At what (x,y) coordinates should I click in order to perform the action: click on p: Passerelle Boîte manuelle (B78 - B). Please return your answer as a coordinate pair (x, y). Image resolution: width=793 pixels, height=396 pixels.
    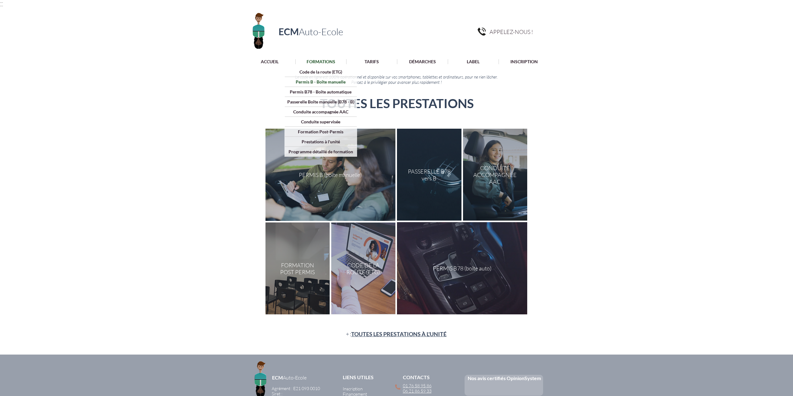
    Looking at the image, I should click on (321, 102).